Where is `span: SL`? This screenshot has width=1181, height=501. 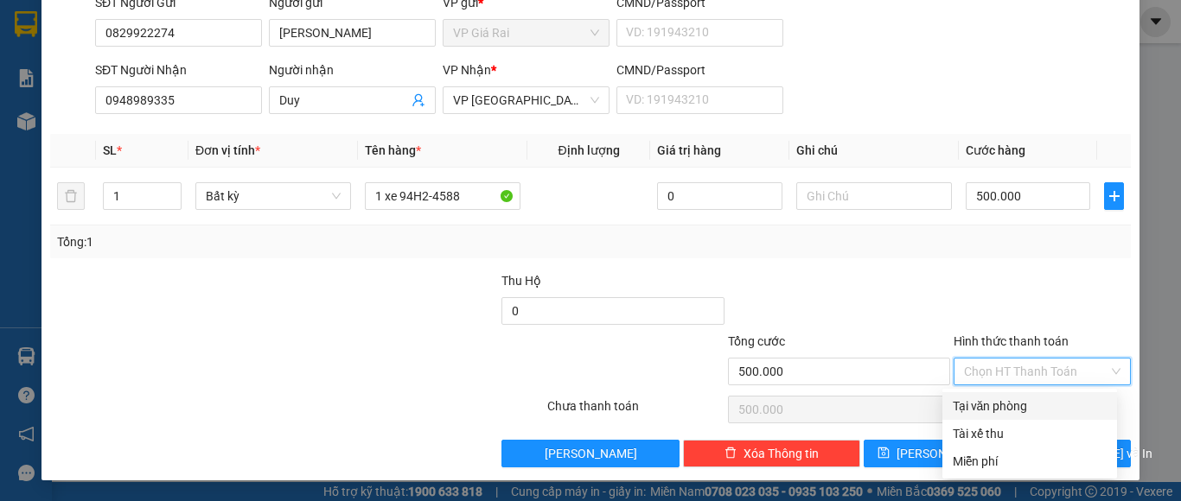
span: SL is located at coordinates (110, 150).